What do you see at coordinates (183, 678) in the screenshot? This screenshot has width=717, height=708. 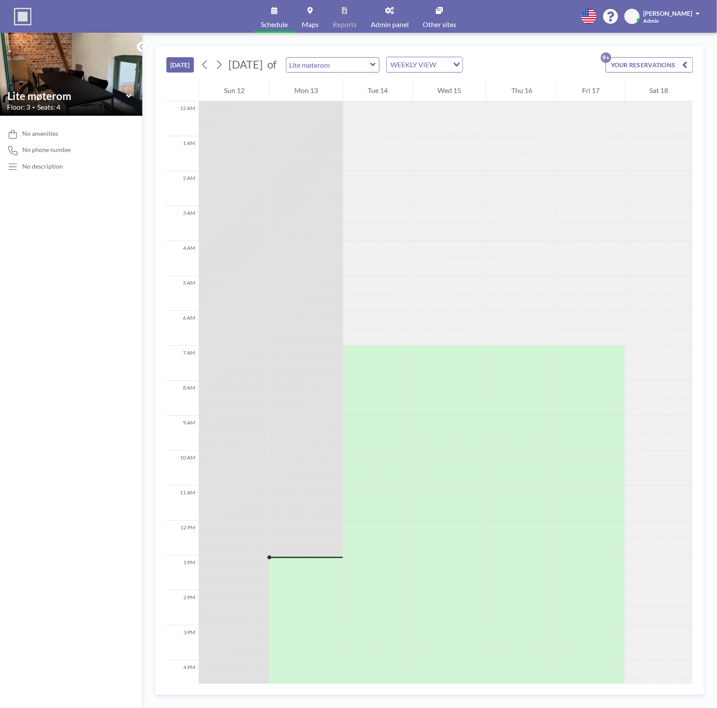 I see `div: 4 PM` at bounding box center [183, 678].